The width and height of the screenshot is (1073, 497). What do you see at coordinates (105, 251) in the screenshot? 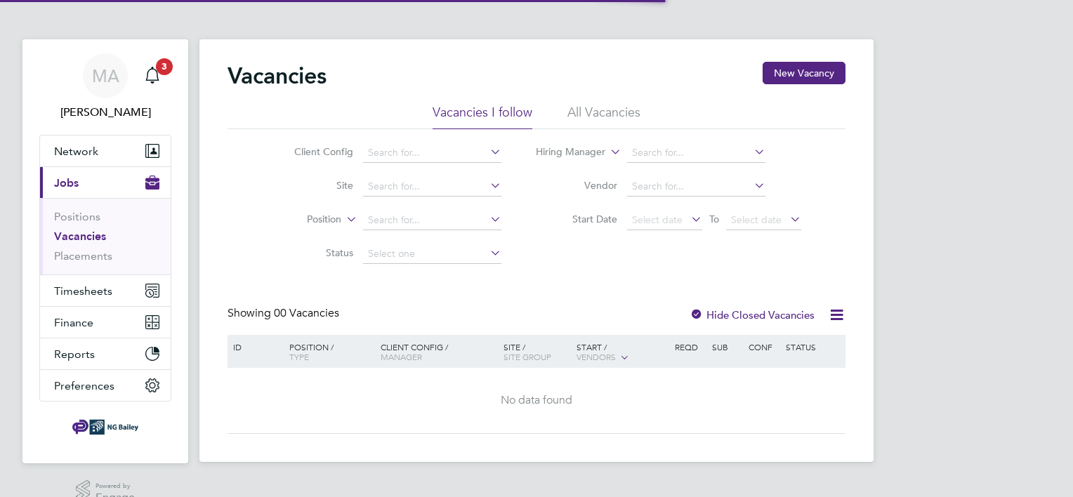
I see `nav: Main navigation` at bounding box center [105, 251].